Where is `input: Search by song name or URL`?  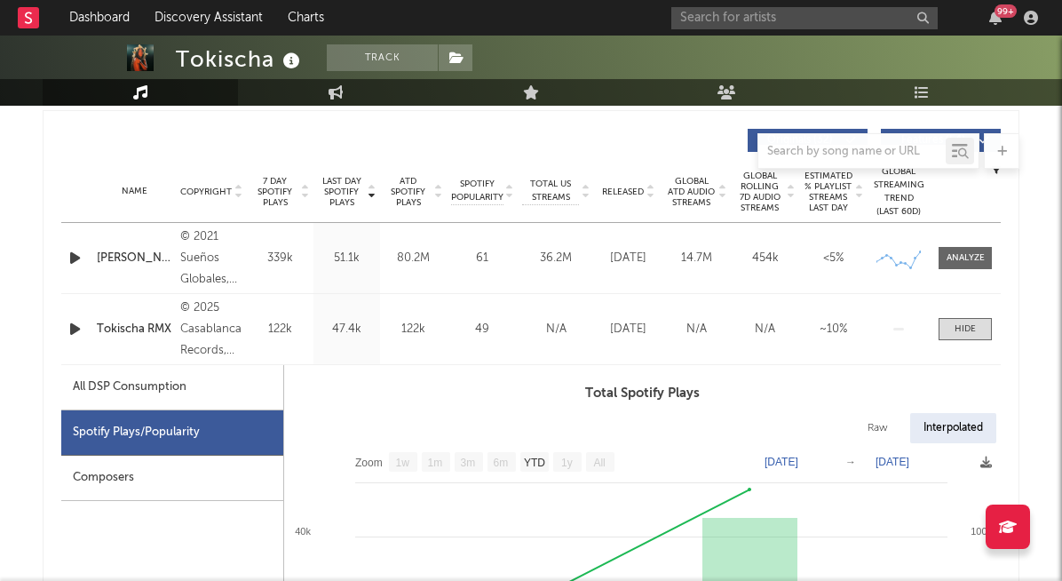 input: Search by song name or URL is located at coordinates (852, 152).